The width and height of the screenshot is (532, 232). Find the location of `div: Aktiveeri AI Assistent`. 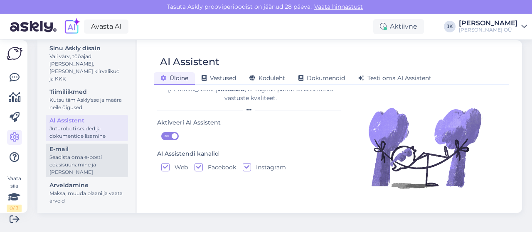

div: Aktiveeri AI Assistent is located at coordinates (189, 123).